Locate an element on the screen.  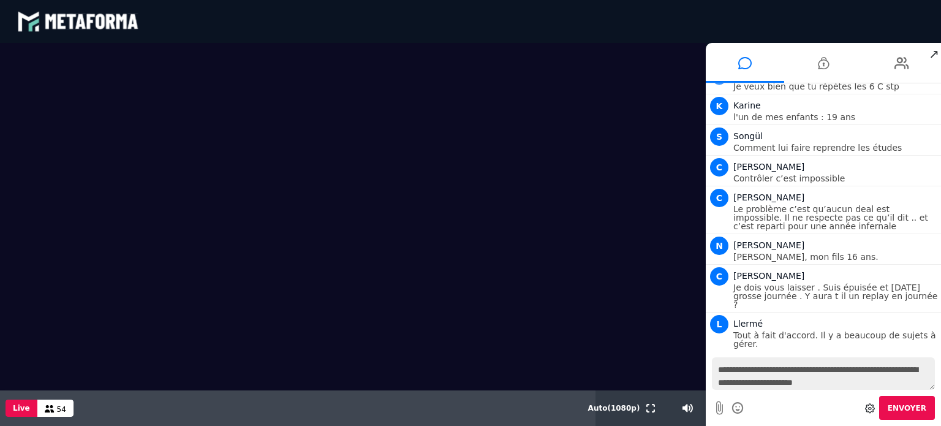
p: l'un de mes enfants : 19 ans is located at coordinates (835, 117).